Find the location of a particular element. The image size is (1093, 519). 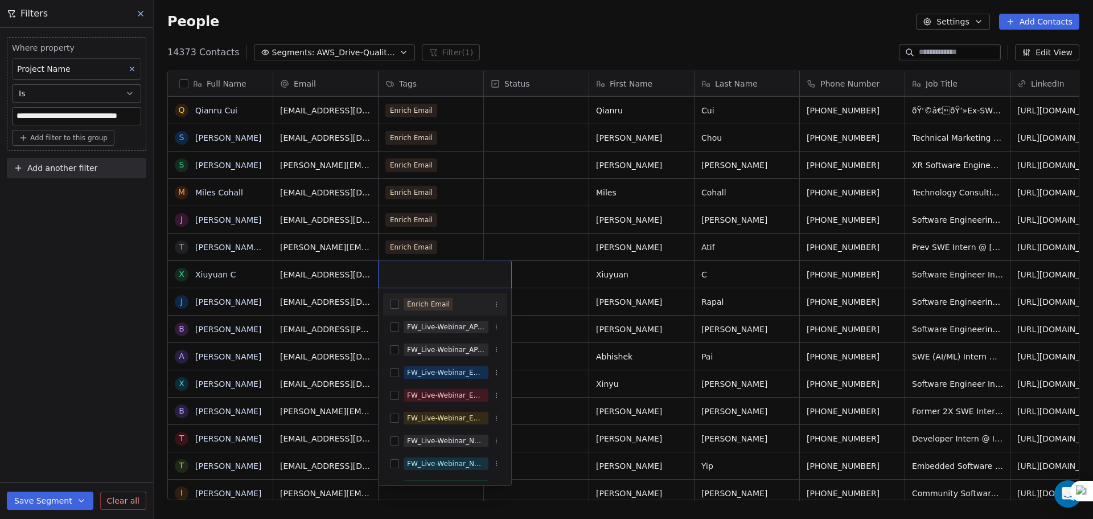

div: FW_Live-Webinar_EU_27thAugust'25 is located at coordinates (446, 372).